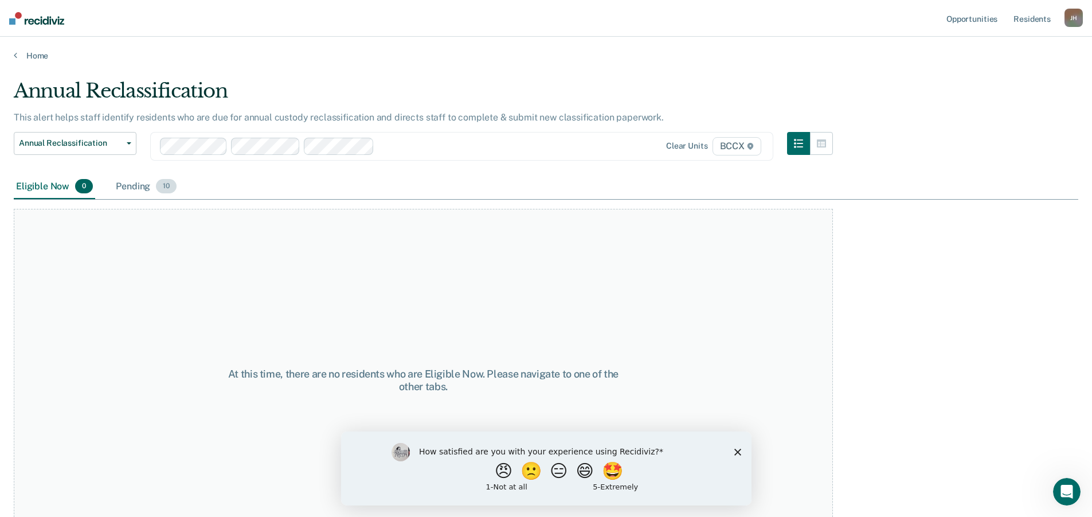 The width and height of the screenshot is (1092, 517). Describe the element at coordinates (146, 187) in the screenshot. I see `div: Pending10` at that location.